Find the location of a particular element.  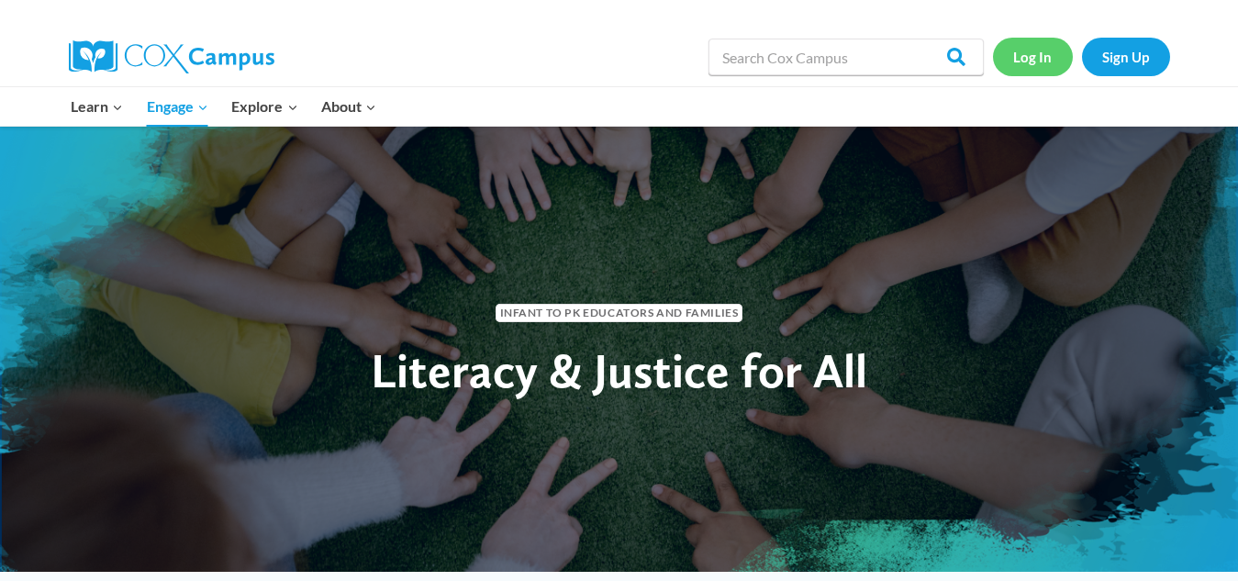

a: Log In is located at coordinates (1032, 56).